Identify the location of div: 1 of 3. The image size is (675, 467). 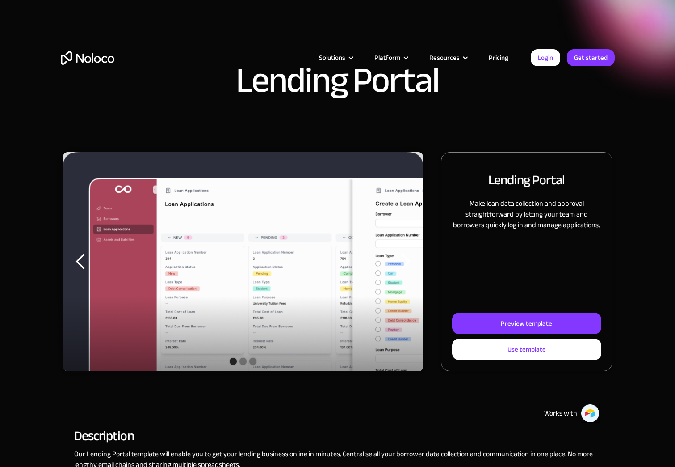
(243, 261).